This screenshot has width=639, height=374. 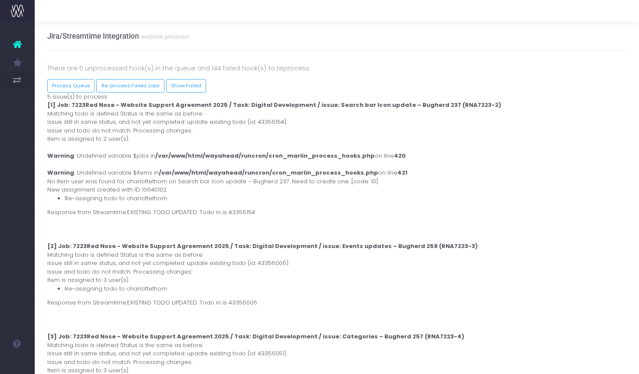 What do you see at coordinates (337, 68) in the screenshot?
I see `p: There are 5 unprocessed hook(s) in the queue and 144 failed hook(s) to reprocess.` at bounding box center [337, 68].